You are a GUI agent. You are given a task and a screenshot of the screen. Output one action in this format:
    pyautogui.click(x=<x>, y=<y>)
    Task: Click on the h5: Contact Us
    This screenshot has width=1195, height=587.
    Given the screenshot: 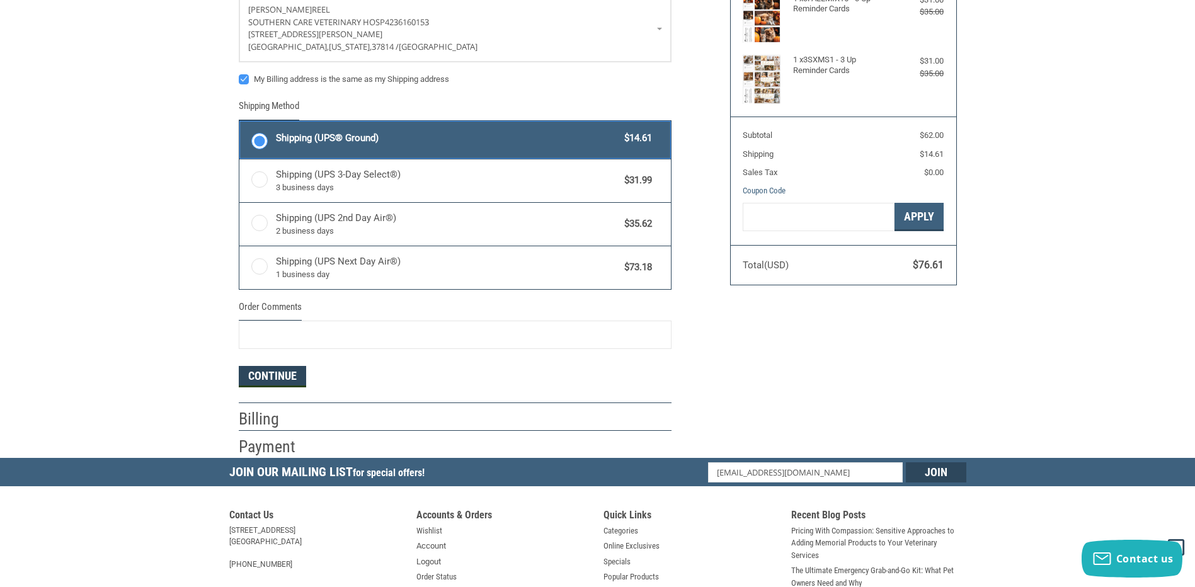 What is the action you would take?
    pyautogui.click(x=317, y=517)
    